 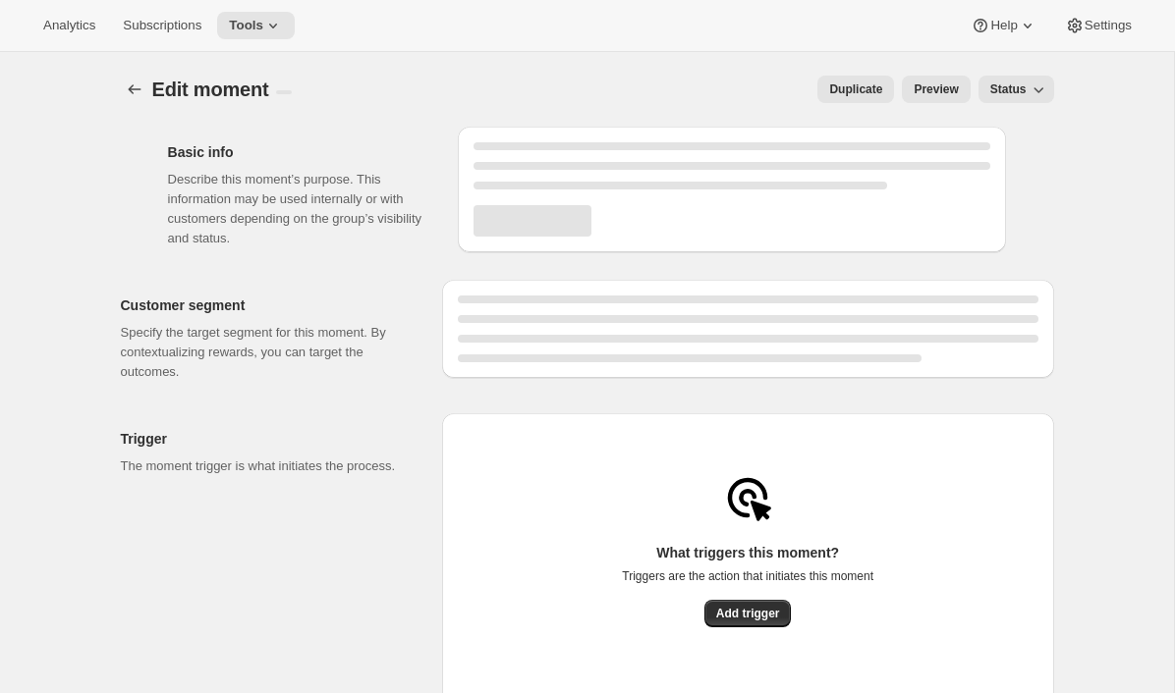 I want to click on button: Add trigger, so click(x=748, y=614).